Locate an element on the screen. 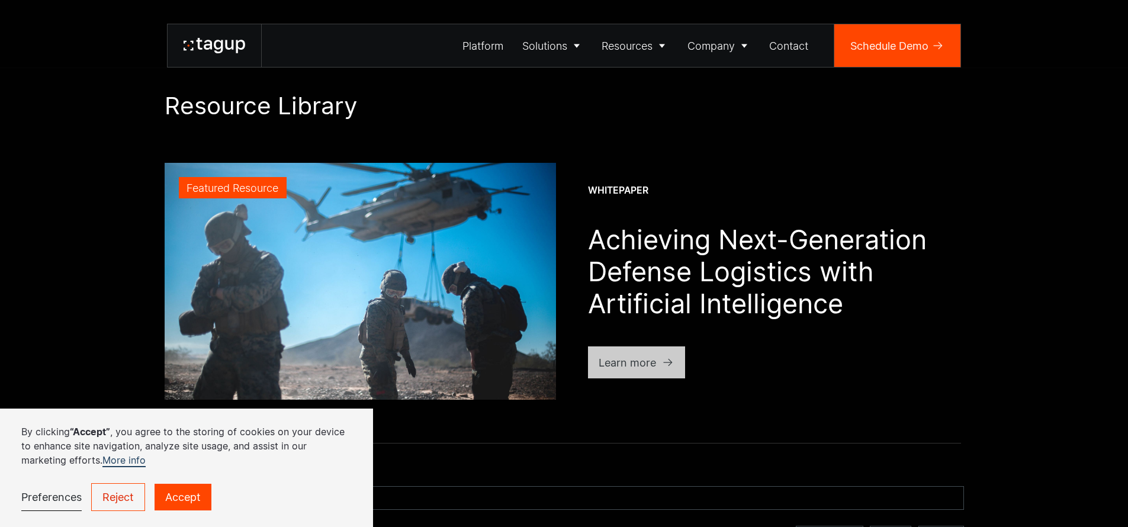 The height and width of the screenshot is (527, 1128). a: Featured Resource is located at coordinates (360, 281).